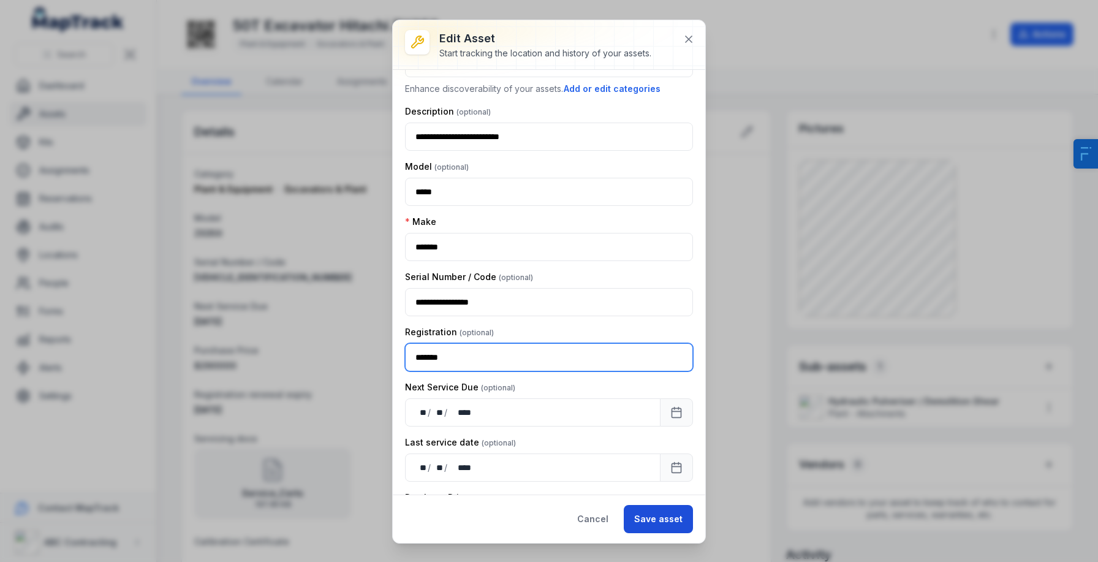 The height and width of the screenshot is (562, 1098). I want to click on label: Description, so click(448, 112).